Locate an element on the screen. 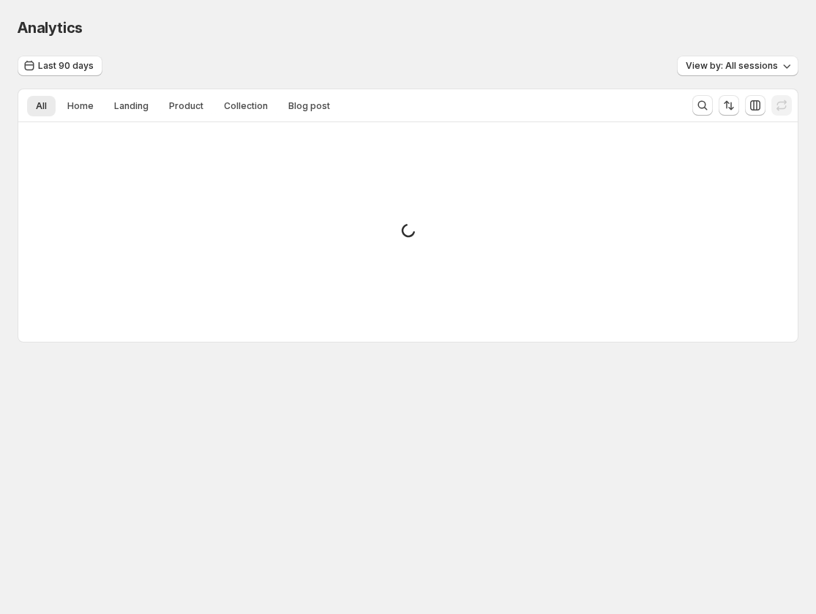 This screenshot has width=816, height=614. span: Collection is located at coordinates (246, 106).